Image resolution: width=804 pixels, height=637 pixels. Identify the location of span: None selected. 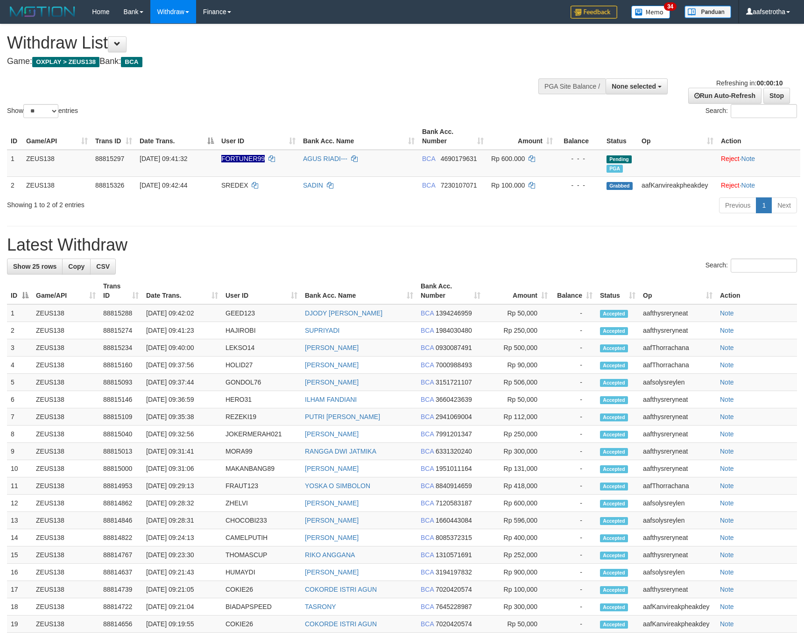
(634, 86).